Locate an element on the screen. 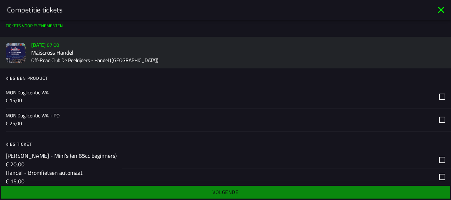  ion-text: Tickets voor evenementen is located at coordinates (34, 30).